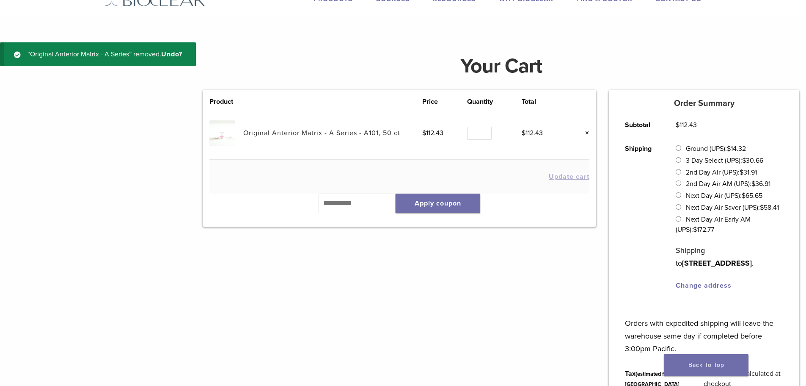  What do you see at coordinates (569, 177) in the screenshot?
I see `button: Update cart` at bounding box center [569, 177].